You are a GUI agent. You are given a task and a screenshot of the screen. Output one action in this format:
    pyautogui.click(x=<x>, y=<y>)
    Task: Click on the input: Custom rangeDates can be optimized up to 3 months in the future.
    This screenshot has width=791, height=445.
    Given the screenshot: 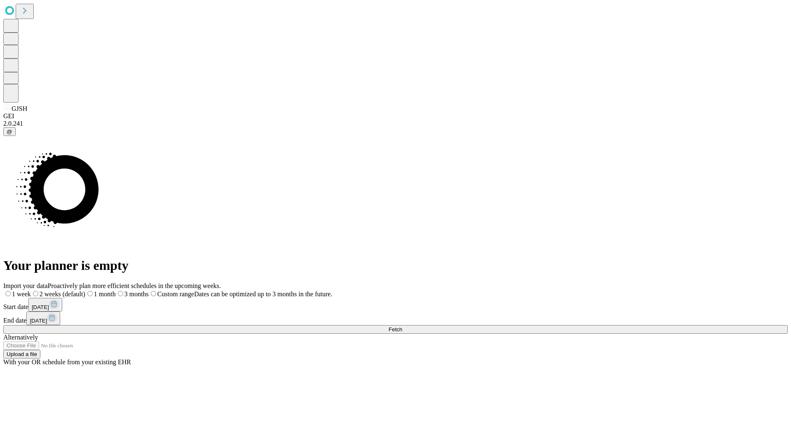 What is the action you would take?
    pyautogui.click(x=153, y=293)
    